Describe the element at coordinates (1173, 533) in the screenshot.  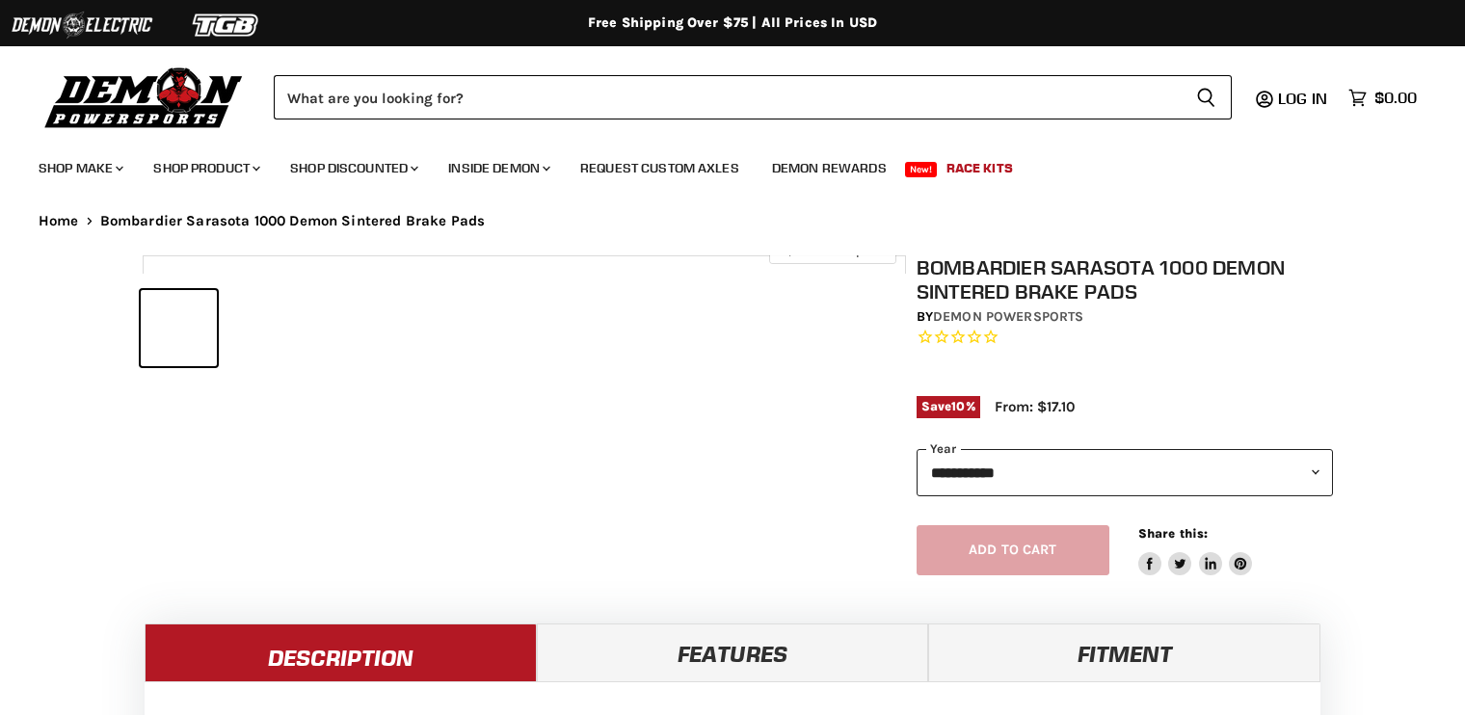
I see `span: Share this:` at that location.